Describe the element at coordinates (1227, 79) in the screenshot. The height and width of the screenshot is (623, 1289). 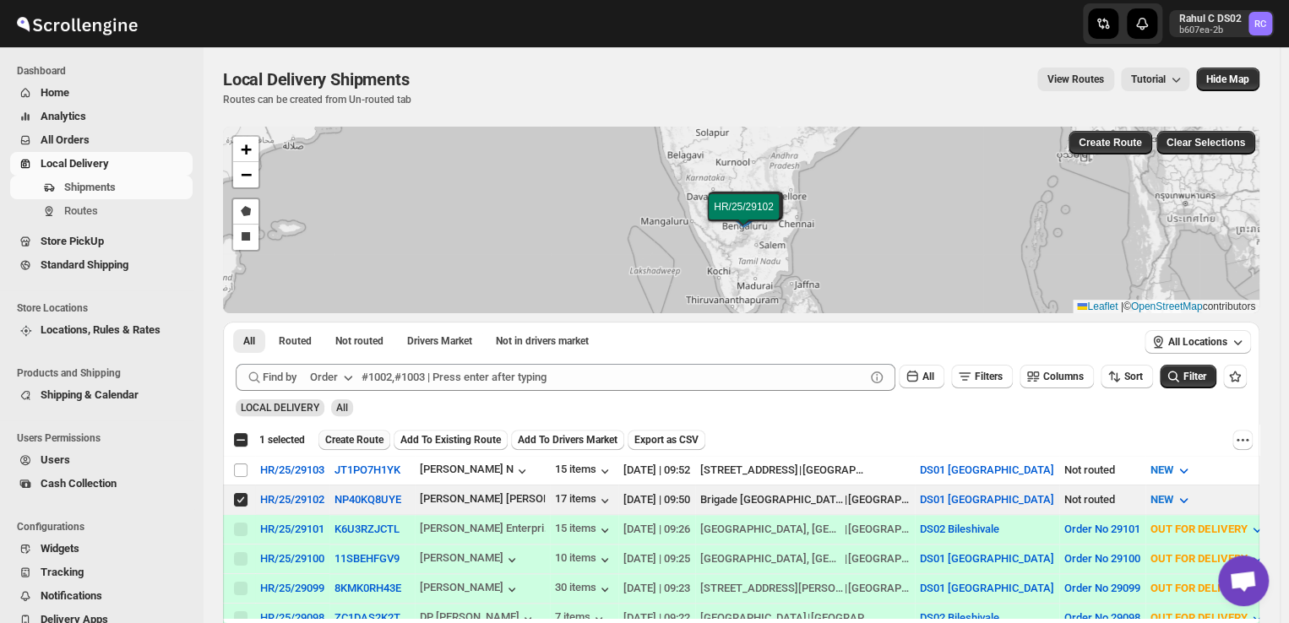
I see `span: Hide Map` at that location.